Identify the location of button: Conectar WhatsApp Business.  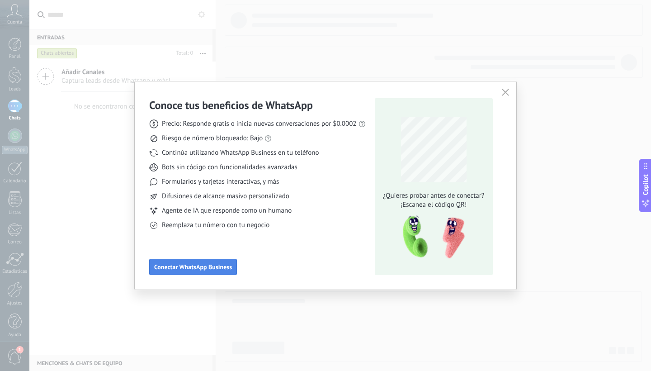
(193, 267).